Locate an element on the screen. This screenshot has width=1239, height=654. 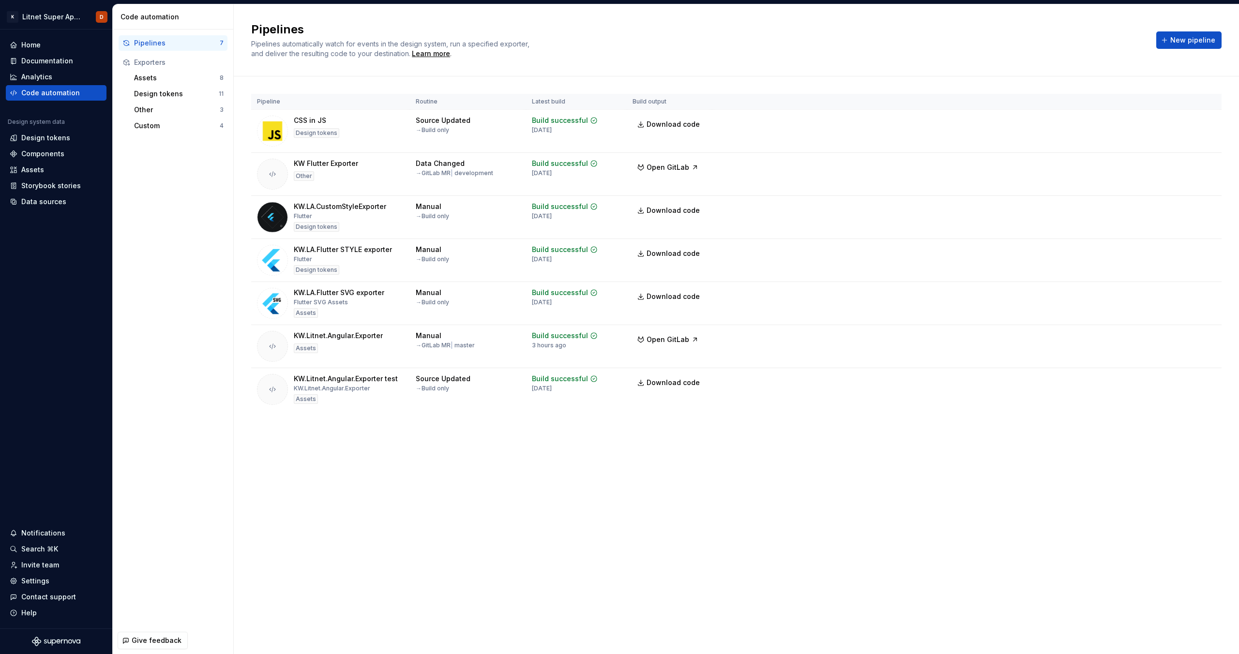
div: 3 is located at coordinates (222, 110).